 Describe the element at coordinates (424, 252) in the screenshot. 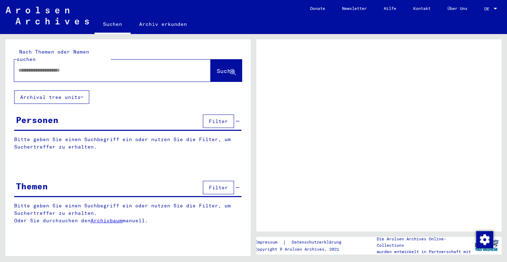

I see `p: wurden entwickelt in Partnerschaft mit` at that location.